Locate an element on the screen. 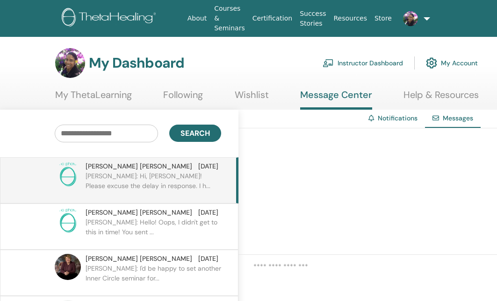 The width and height of the screenshot is (497, 301). span: Messages is located at coordinates (458, 118).